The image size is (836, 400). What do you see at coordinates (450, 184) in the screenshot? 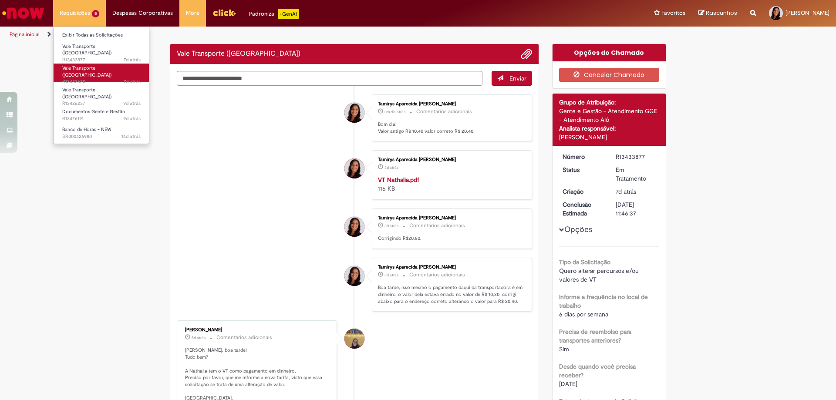
I see `div: 116 KB` at bounding box center [450, 184].